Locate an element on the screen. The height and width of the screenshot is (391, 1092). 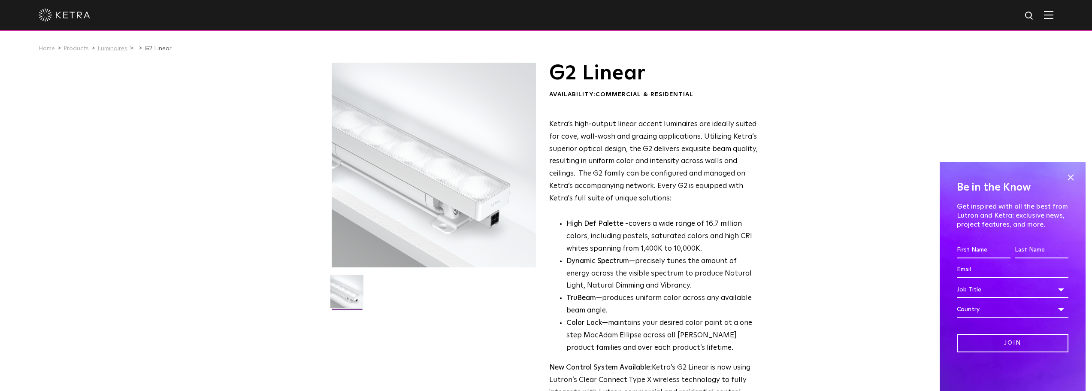
p: Get inspired with all the best from Lutron and Ketra: exclusive news, project features, and more. is located at coordinates (1013, 215).